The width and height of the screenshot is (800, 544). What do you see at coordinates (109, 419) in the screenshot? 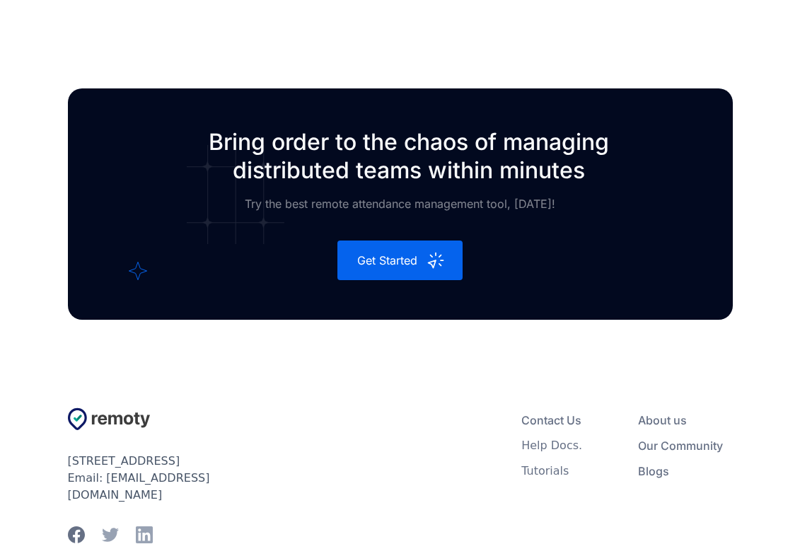
I see `img: Untitled UI logotext` at bounding box center [109, 419].